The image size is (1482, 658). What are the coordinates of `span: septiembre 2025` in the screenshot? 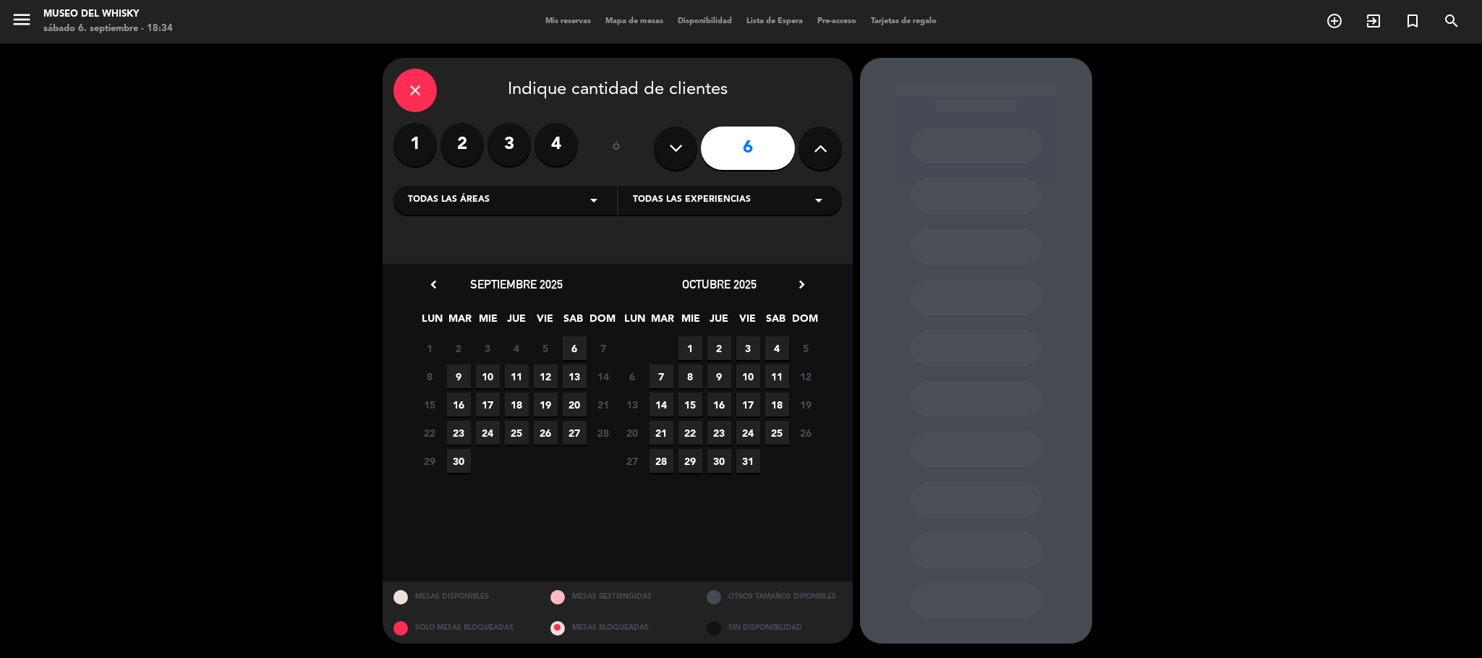 It's located at (516, 284).